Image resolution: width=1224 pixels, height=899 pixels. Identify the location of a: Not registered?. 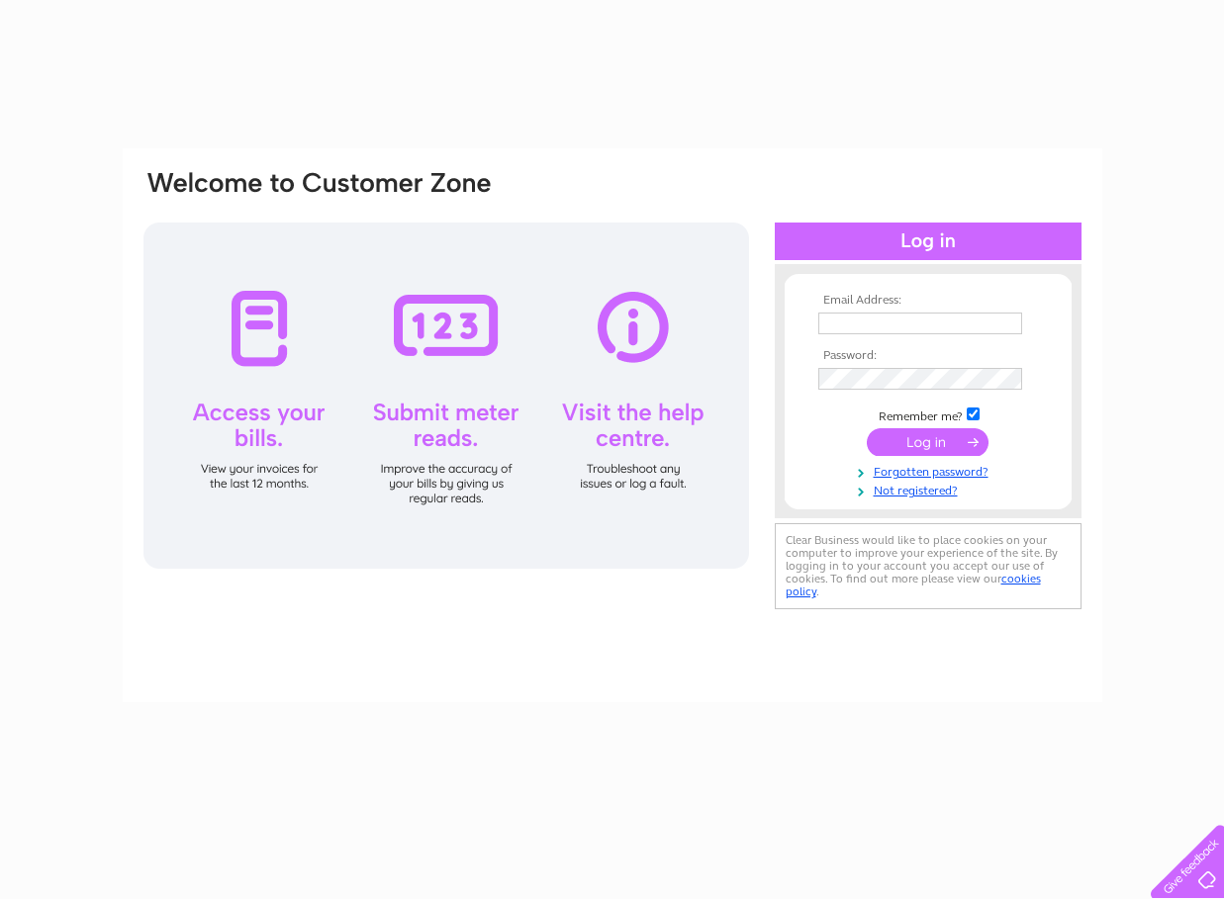
(930, 489).